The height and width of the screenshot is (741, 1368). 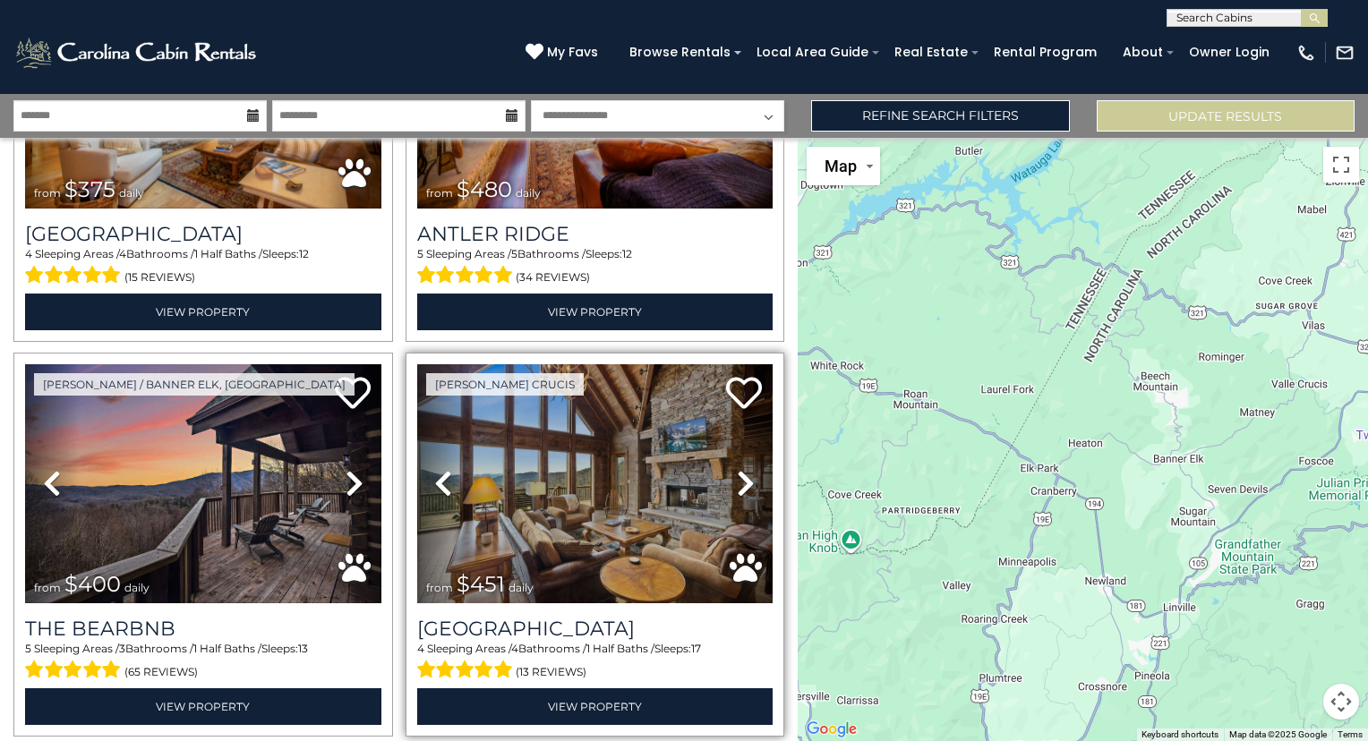 What do you see at coordinates (1341, 702) in the screenshot?
I see `button: Map camera controls` at bounding box center [1341, 702].